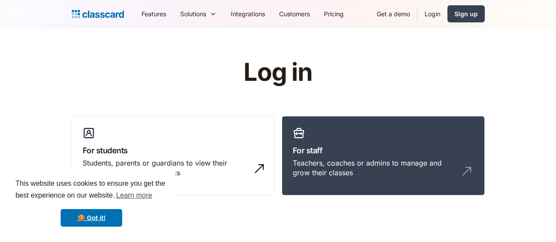 The image size is (556, 242). Describe the element at coordinates (466, 14) in the screenshot. I see `a: Sign up` at that location.